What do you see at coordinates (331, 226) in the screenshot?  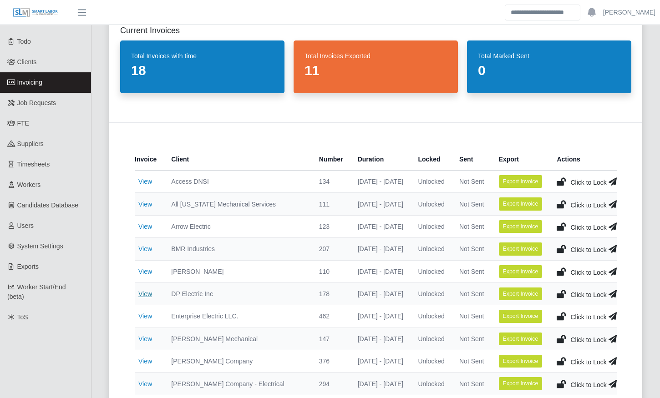 I see `td: 123` at bounding box center [331, 226].